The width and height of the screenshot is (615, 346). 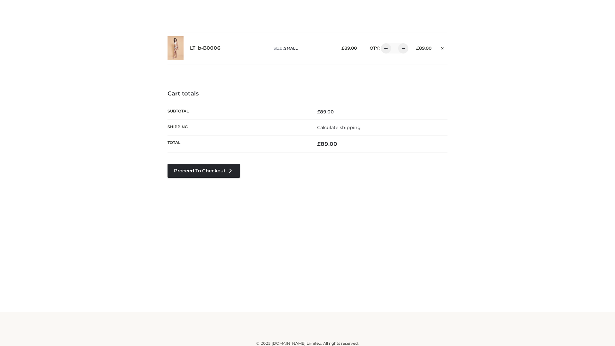 What do you see at coordinates (204, 171) in the screenshot?
I see `a: Proceed to Checkout` at bounding box center [204, 171].